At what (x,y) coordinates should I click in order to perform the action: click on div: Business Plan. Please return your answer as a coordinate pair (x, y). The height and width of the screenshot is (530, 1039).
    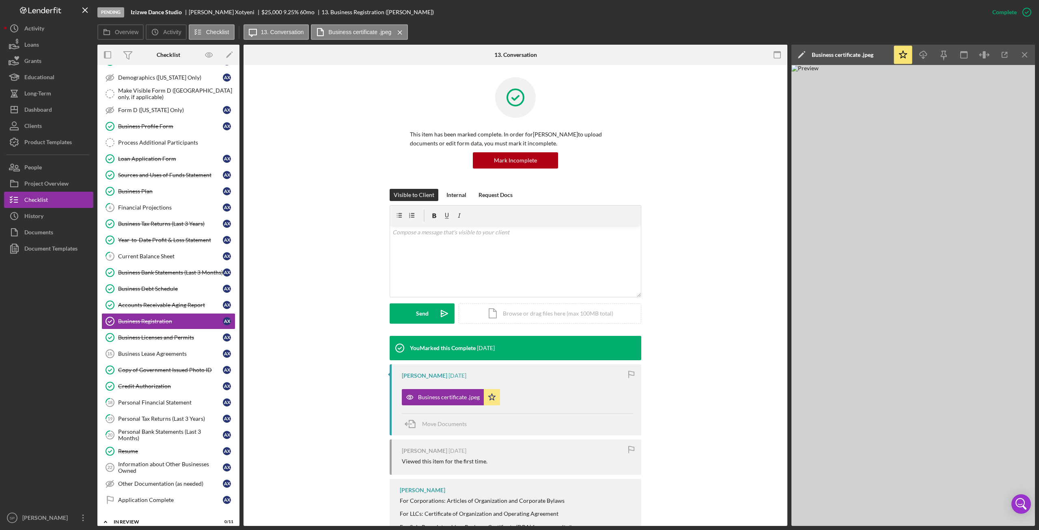
    Looking at the image, I should click on (170, 191).